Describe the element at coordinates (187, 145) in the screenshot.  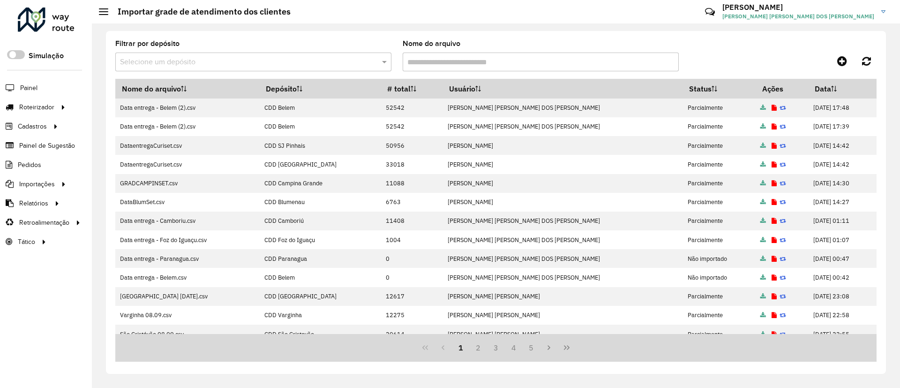
I see `td: DataentregaCuriset.csv` at that location.